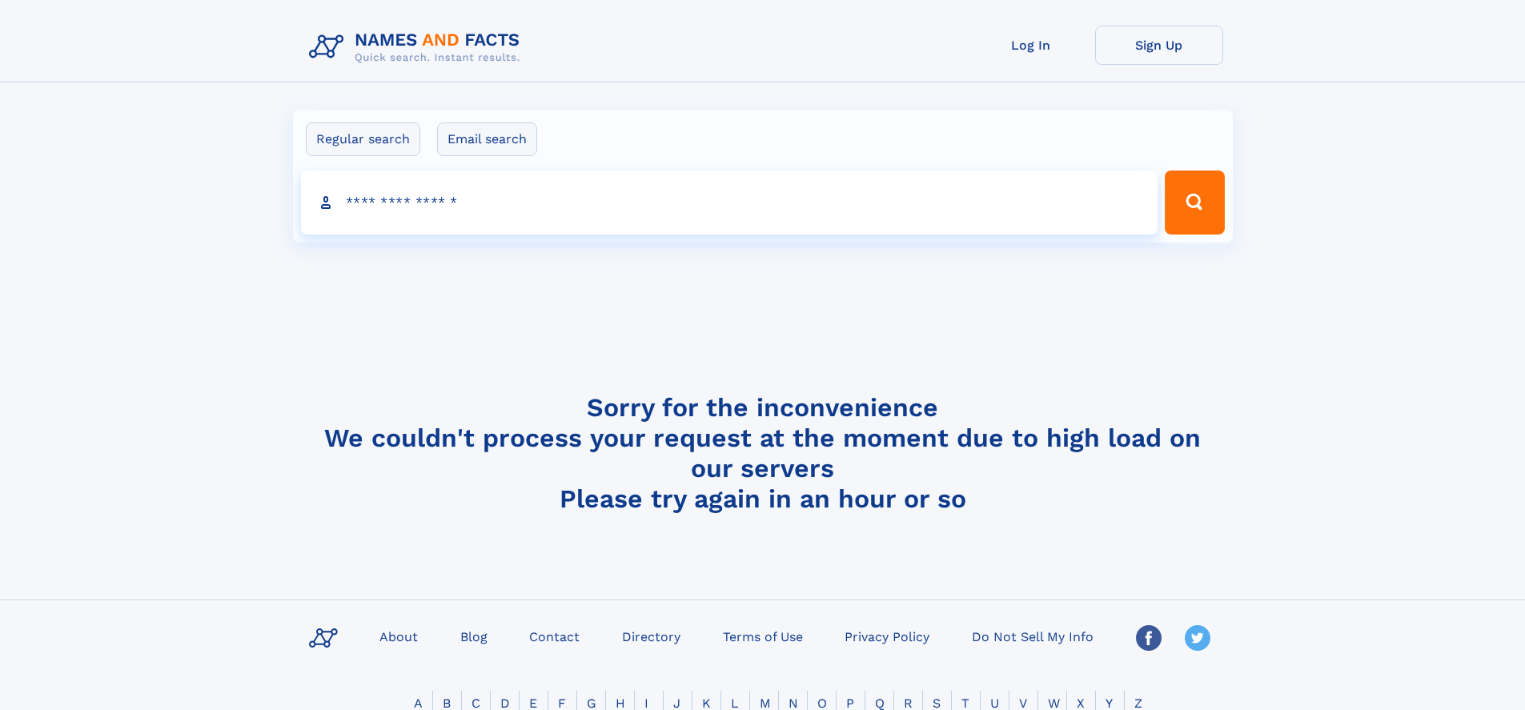 Image resolution: width=1525 pixels, height=710 pixels. I want to click on a: Do Not Sell My Info, so click(1033, 636).